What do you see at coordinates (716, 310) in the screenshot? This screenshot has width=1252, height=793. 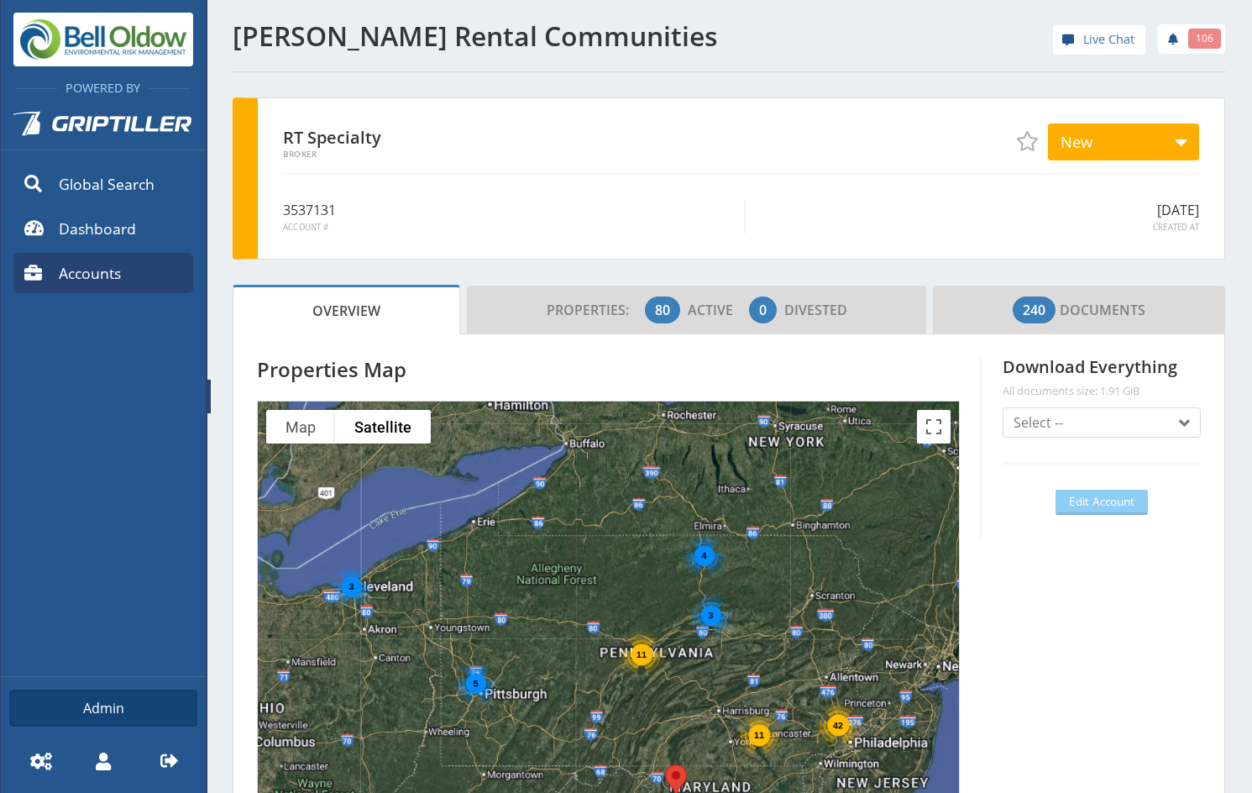 I see `span: Active` at bounding box center [716, 310].